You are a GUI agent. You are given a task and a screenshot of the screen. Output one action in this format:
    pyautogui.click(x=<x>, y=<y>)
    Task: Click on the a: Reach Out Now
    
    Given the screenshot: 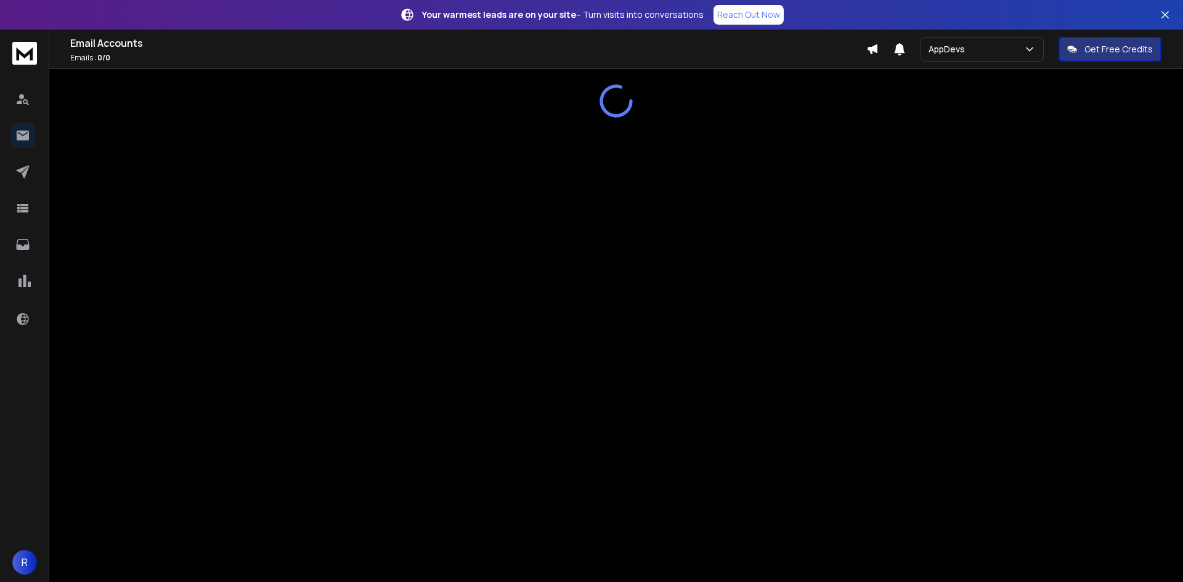 What is the action you would take?
    pyautogui.click(x=748, y=15)
    